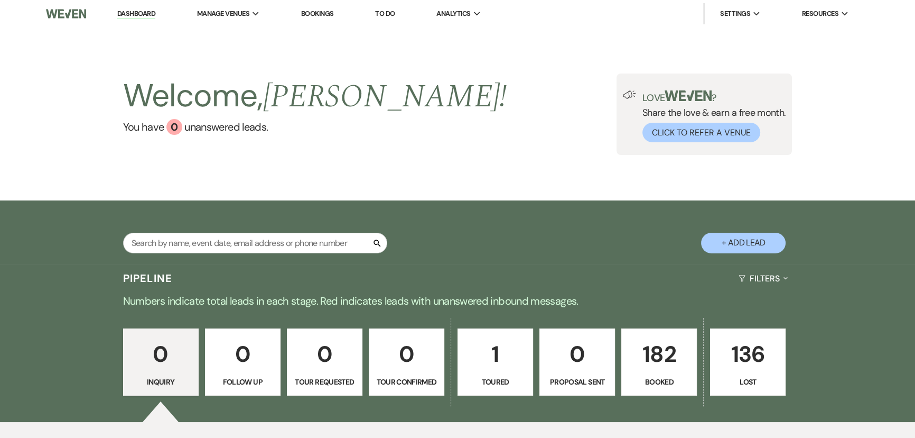 This screenshot has width=915, height=438. I want to click on p: 1, so click(495, 354).